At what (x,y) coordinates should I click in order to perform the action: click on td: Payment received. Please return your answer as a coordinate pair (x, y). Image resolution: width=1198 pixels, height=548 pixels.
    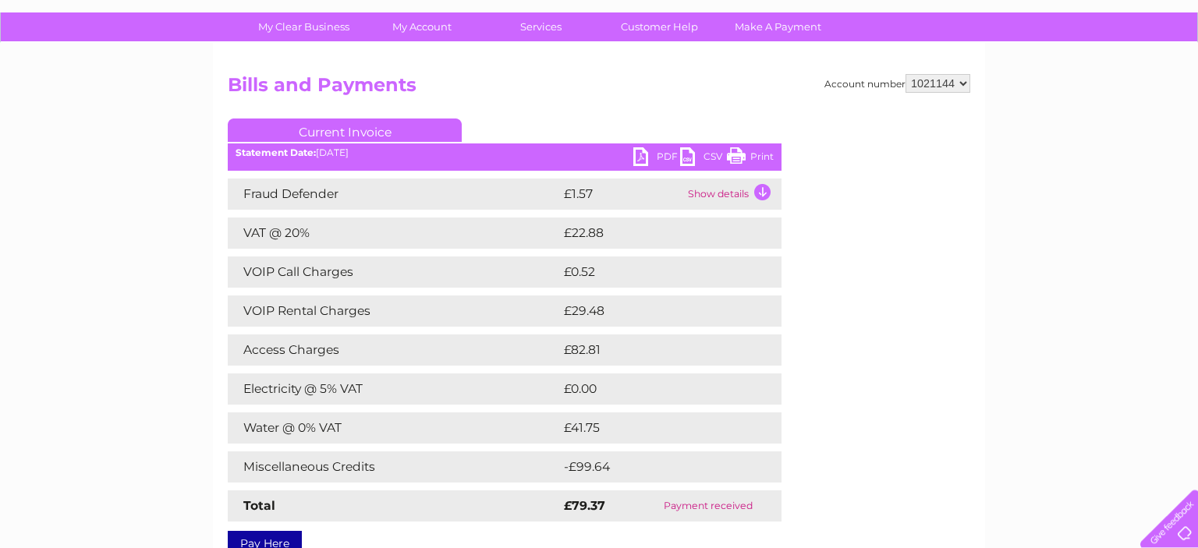
    Looking at the image, I should click on (708, 506).